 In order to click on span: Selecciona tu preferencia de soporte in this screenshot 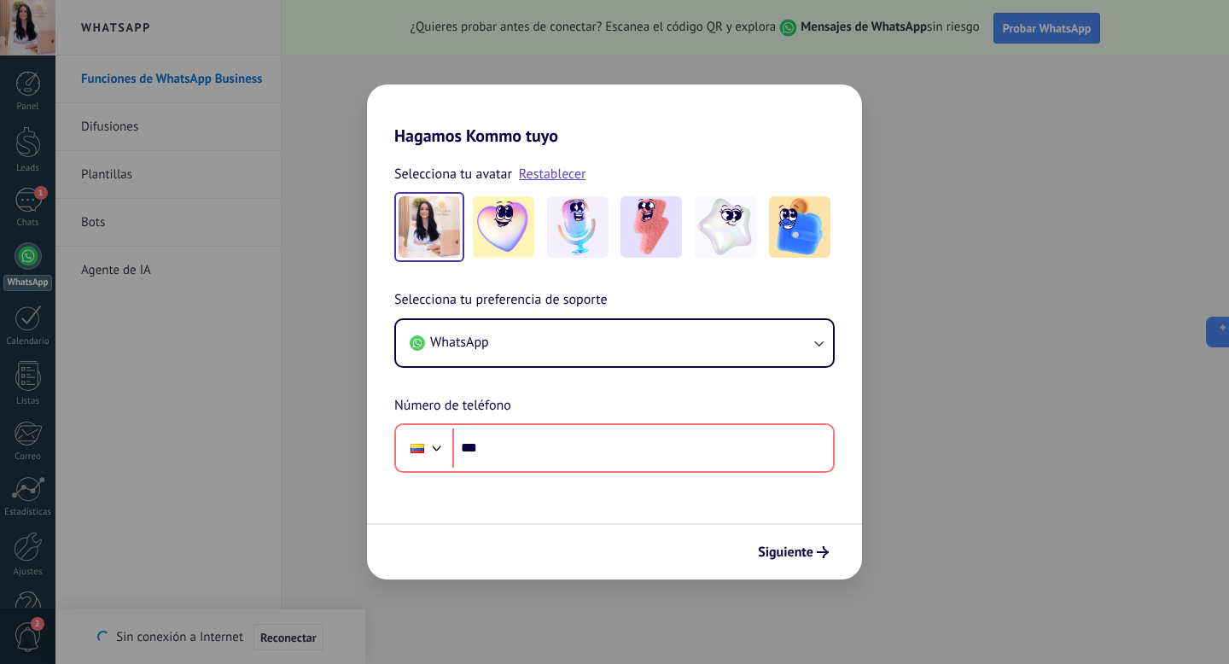, I will do `click(501, 300)`.